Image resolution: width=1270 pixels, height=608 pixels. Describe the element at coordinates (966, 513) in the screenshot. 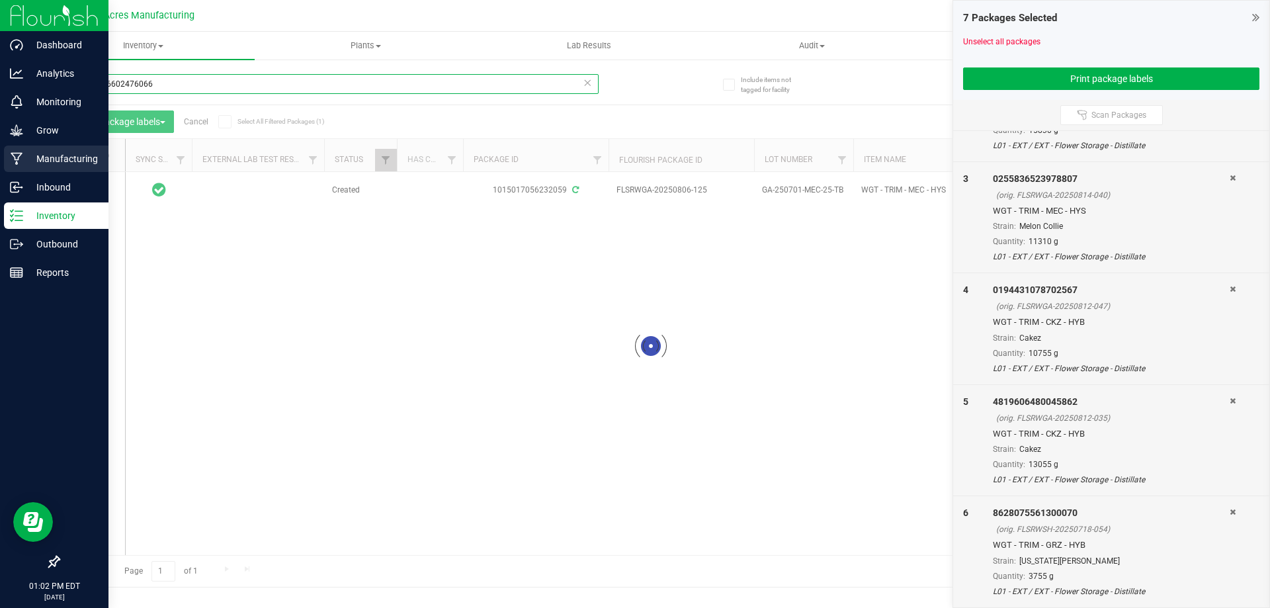

I see `span: 6` at that location.